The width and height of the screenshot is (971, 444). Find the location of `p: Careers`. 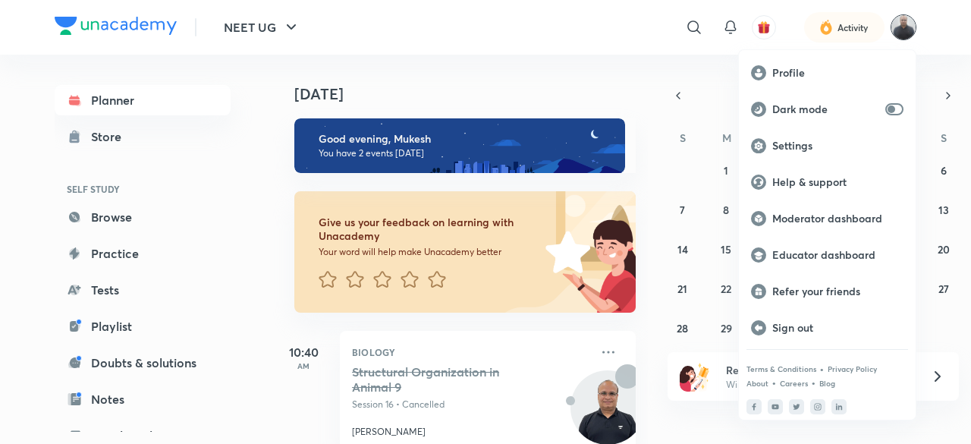

p: Careers is located at coordinates (794, 383).